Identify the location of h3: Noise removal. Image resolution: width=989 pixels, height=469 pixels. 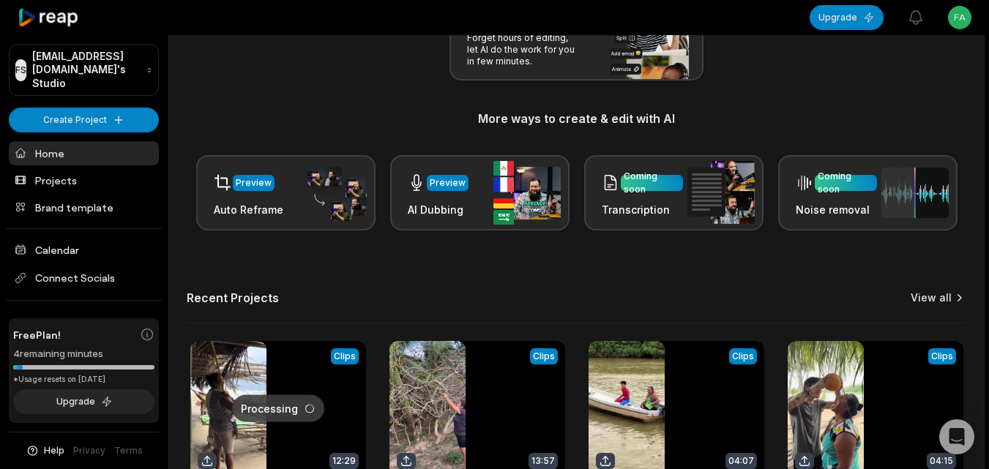
(836, 209).